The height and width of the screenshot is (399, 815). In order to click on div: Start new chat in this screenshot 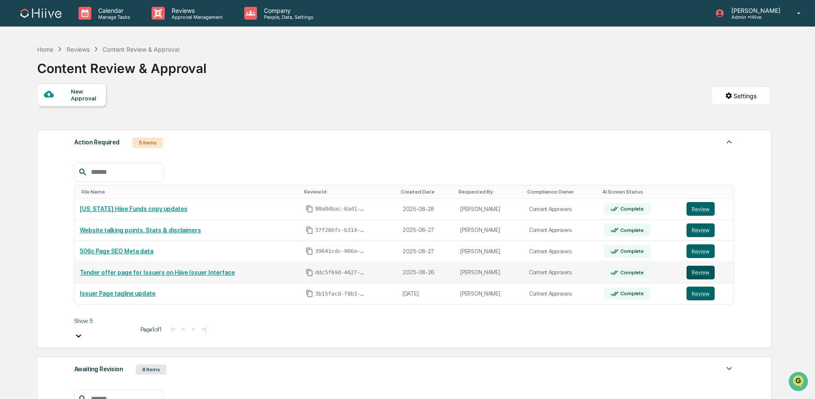, I will do `click(85, 70)`.